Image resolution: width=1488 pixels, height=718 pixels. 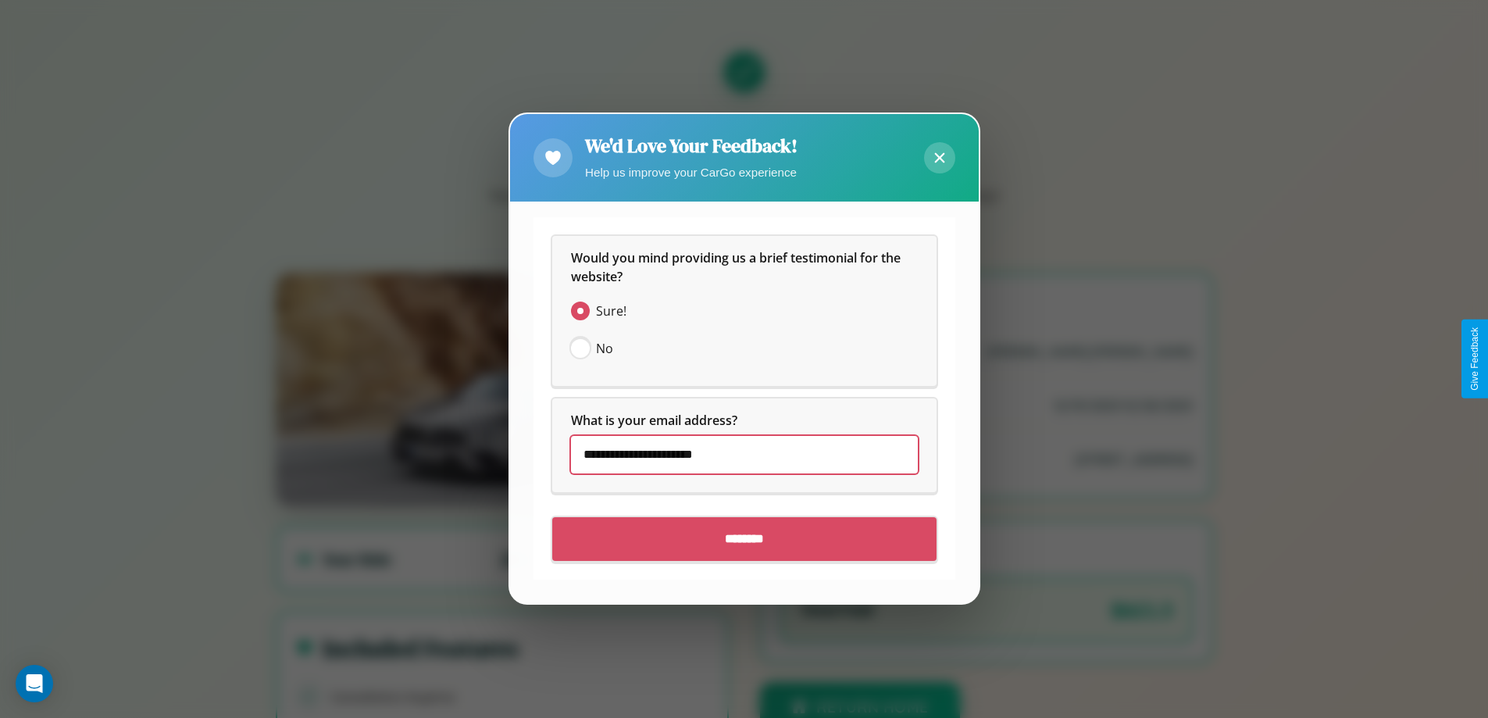 I want to click on span: What is your email address?, so click(x=654, y=421).